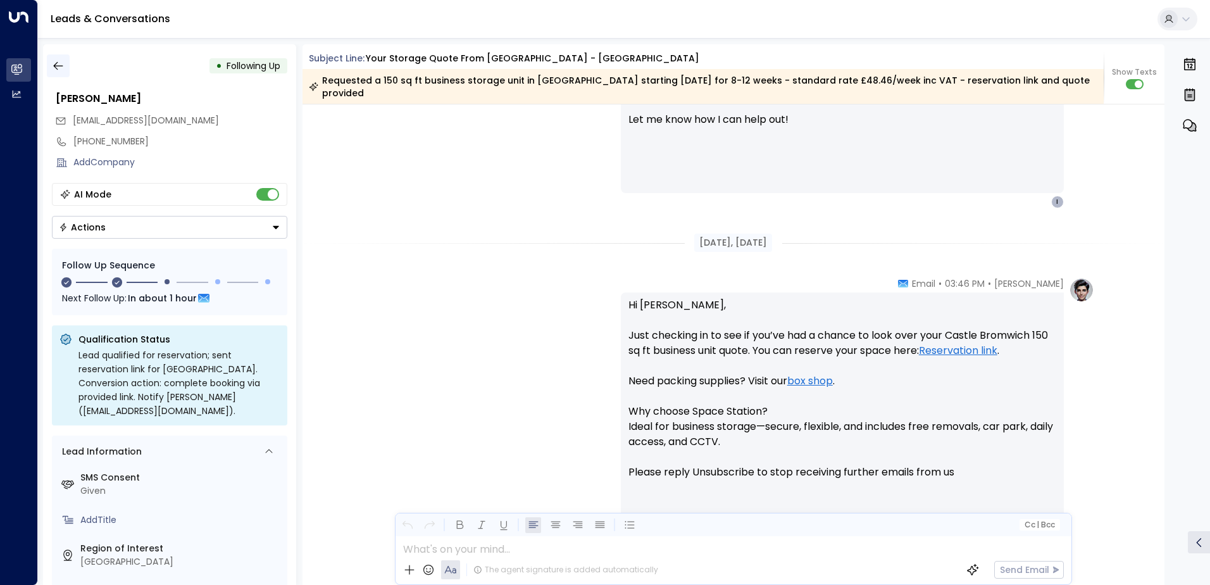  I want to click on div: Lead Information, so click(99, 451).